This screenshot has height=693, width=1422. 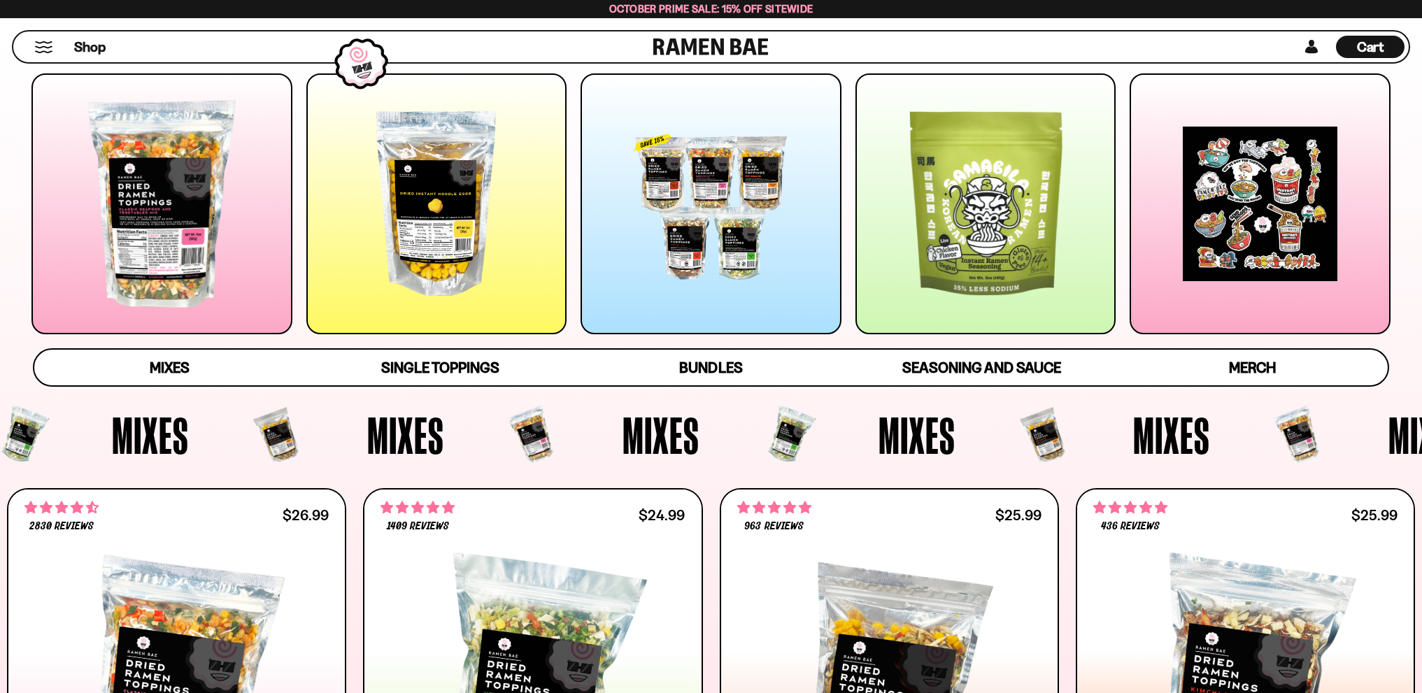 I want to click on span: Single Toppings, so click(x=440, y=367).